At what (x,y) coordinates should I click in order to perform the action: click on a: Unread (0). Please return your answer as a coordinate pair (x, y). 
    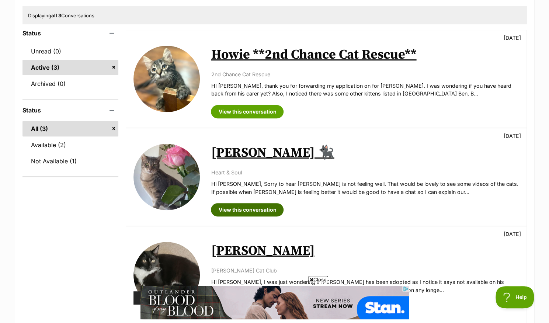
    Looking at the image, I should click on (70, 51).